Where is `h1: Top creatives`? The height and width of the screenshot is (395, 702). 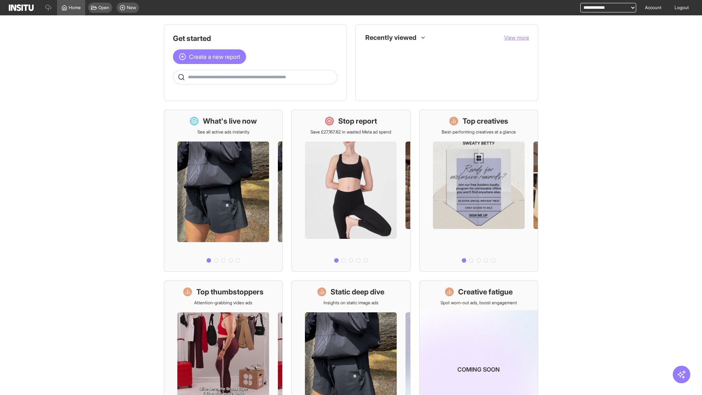
h1: Top creatives is located at coordinates (485, 121).